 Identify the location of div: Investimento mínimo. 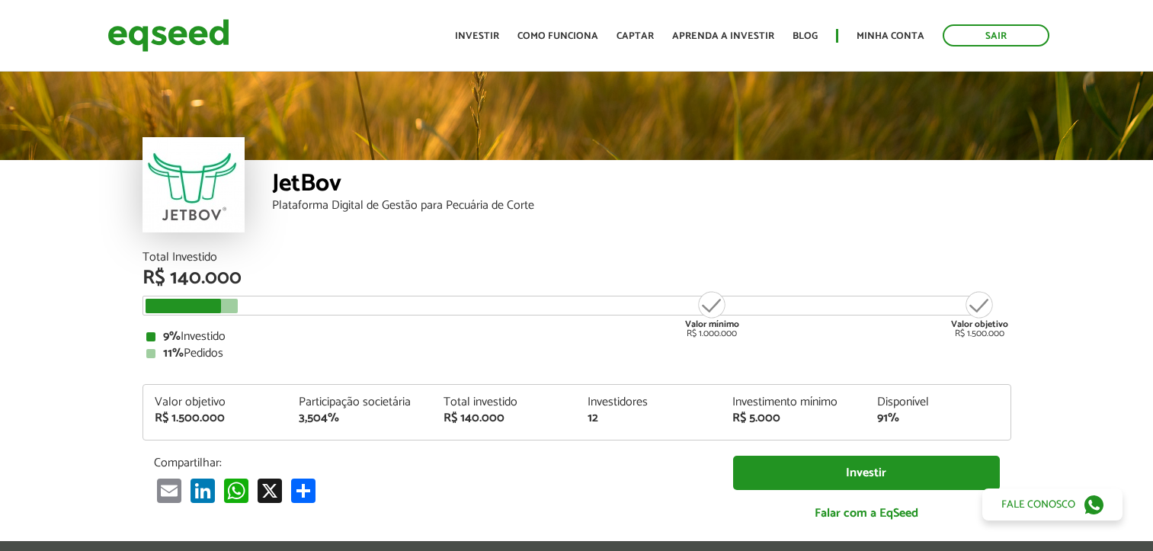
(793, 402).